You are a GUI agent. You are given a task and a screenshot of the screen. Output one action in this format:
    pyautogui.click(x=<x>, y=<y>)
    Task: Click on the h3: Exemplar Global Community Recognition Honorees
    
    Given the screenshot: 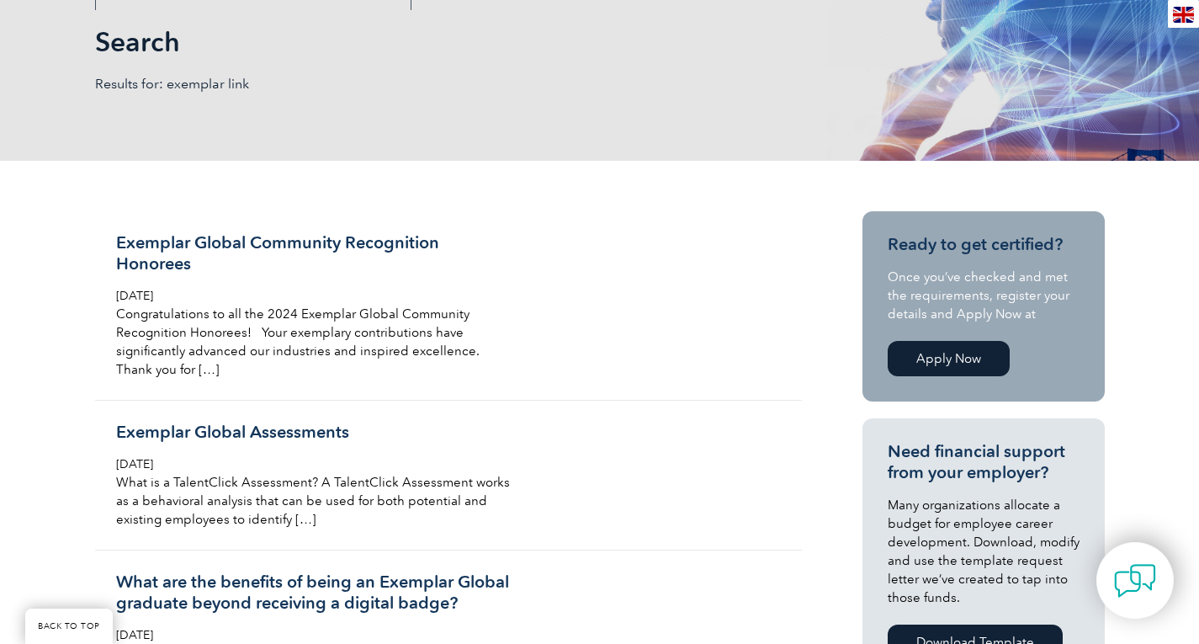 What is the action you would take?
    pyautogui.click(x=316, y=253)
    